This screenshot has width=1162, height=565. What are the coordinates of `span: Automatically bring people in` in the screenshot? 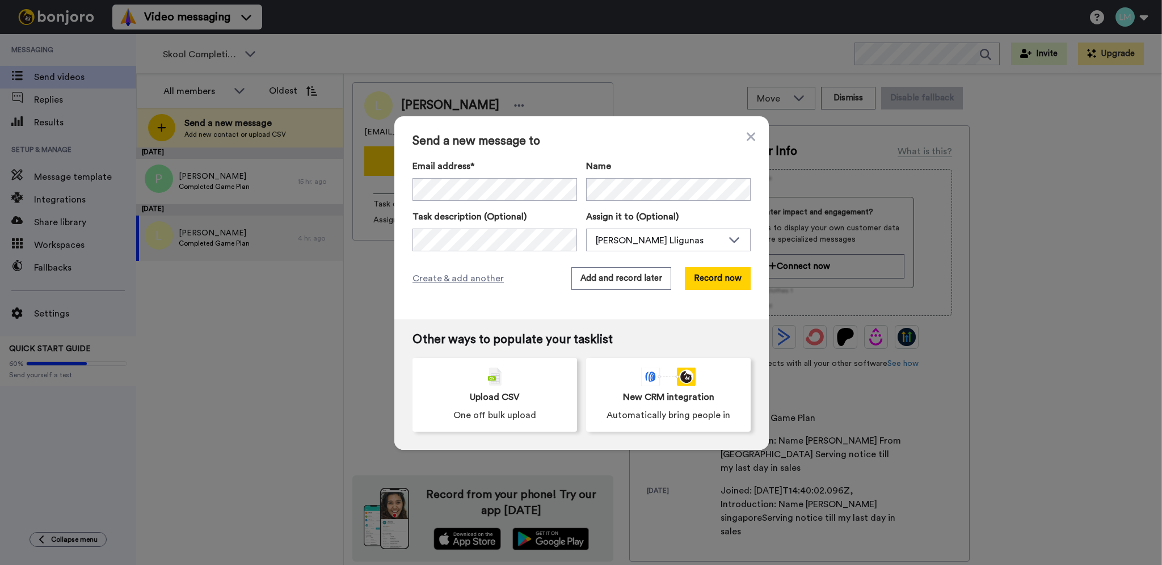 It's located at (668, 415).